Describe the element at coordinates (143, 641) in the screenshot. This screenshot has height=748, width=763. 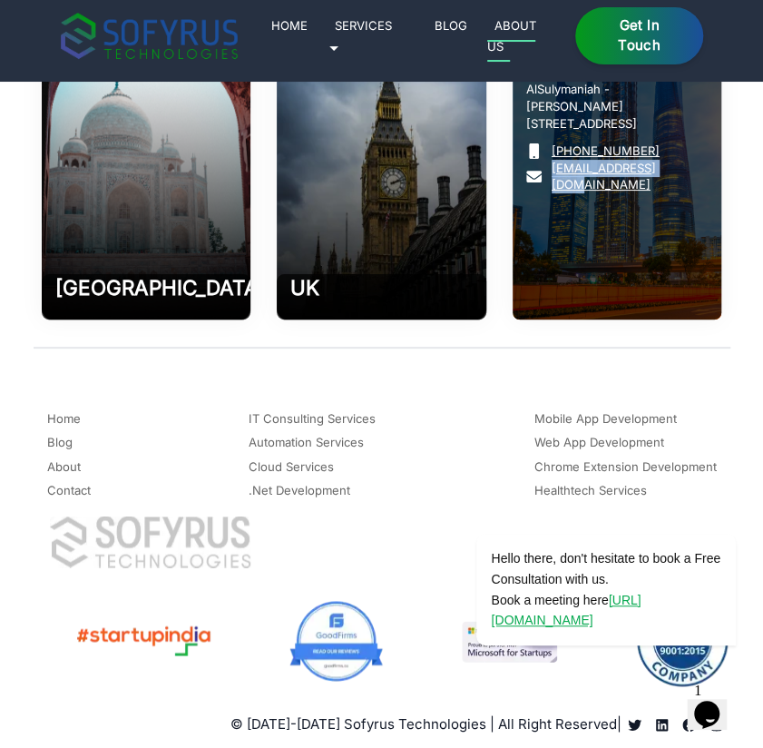
I see `img: Startup India` at that location.